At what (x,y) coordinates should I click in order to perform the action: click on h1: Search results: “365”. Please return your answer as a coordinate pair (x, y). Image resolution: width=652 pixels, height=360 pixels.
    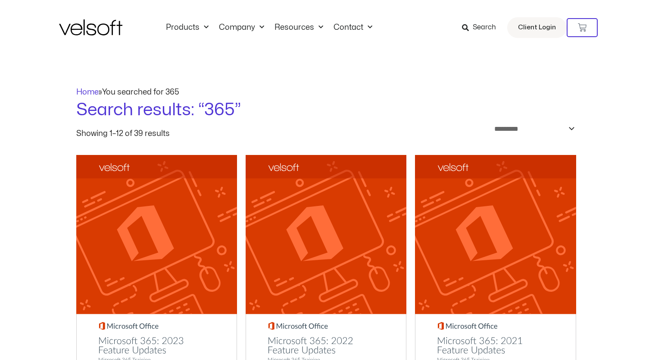
    Looking at the image, I should click on (326, 110).